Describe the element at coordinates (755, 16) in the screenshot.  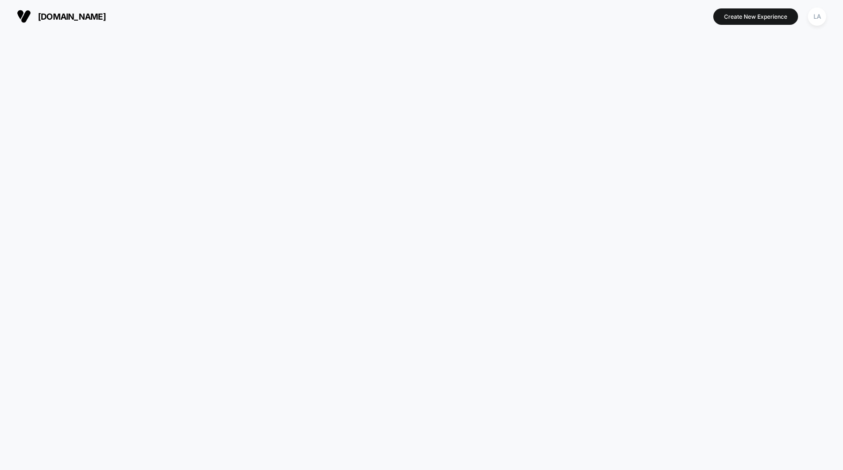
I see `button: Create New Experience` at that location.